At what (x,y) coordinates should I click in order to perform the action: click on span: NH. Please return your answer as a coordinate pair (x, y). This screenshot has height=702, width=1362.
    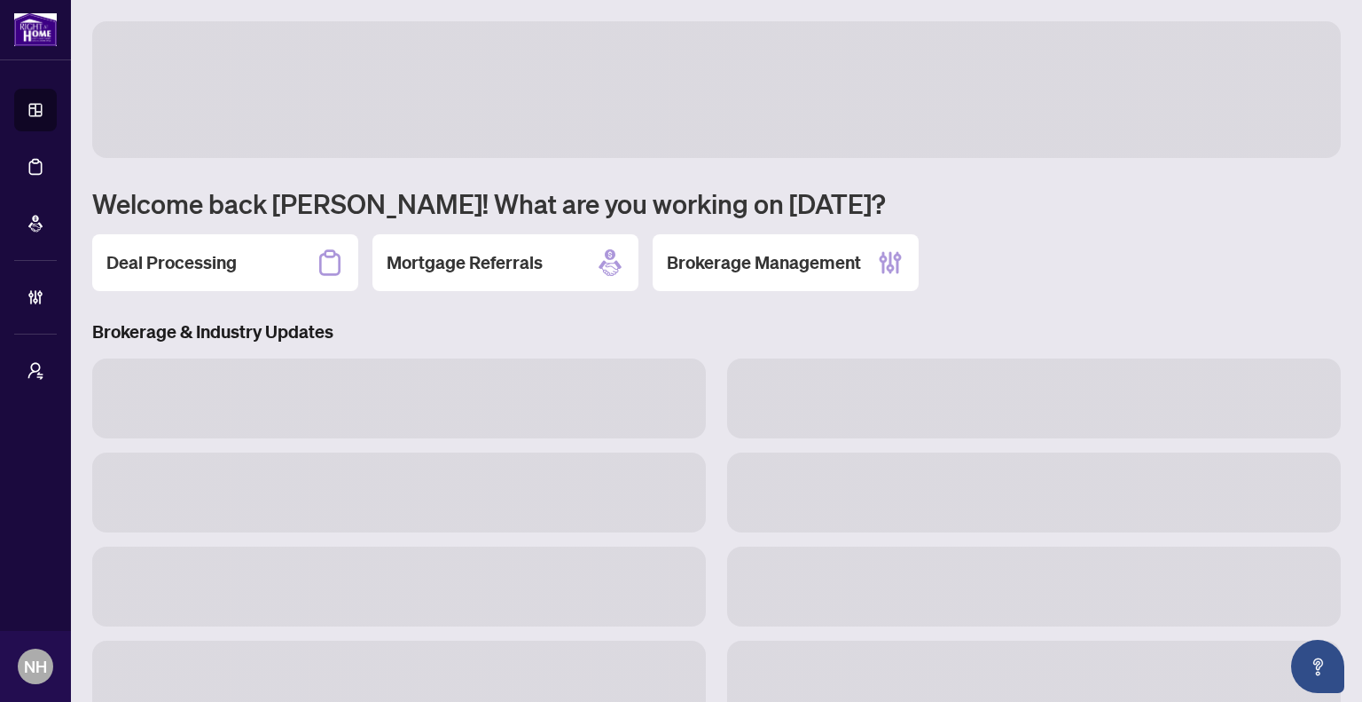
    Looking at the image, I should click on (35, 666).